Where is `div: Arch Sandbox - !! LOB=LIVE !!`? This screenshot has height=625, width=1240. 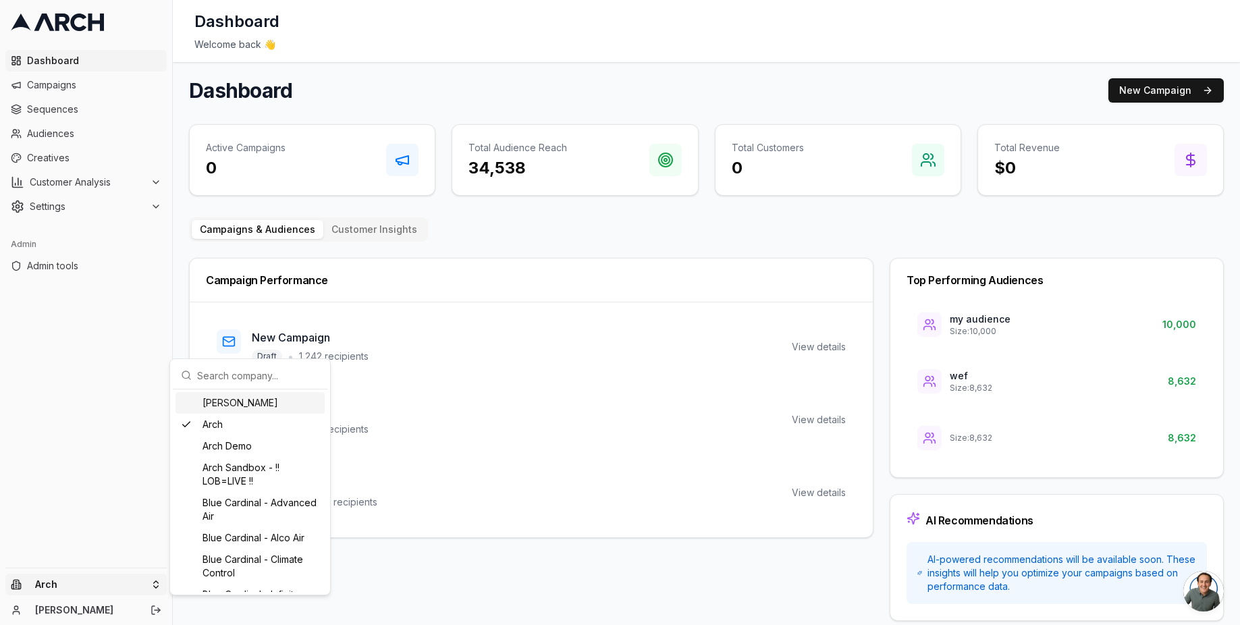
div: Arch Sandbox - !! LOB=LIVE !! is located at coordinates (250, 475).